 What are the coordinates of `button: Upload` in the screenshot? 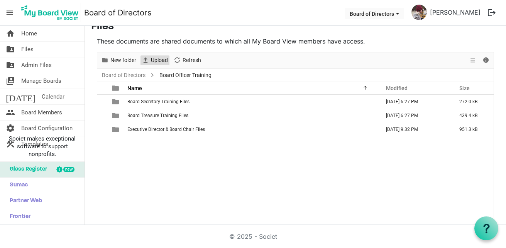 It's located at (155, 60).